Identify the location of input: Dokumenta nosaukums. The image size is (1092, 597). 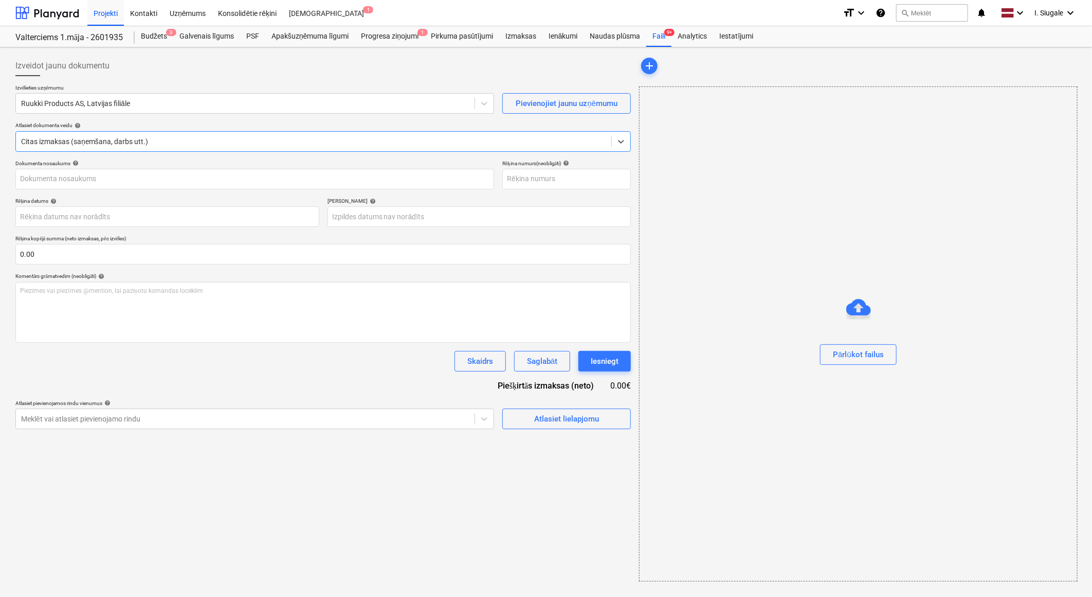
(255, 179).